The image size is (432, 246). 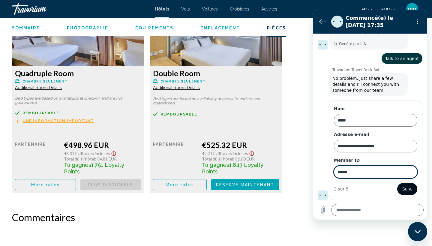 What do you see at coordinates (245, 185) in the screenshot?
I see `span: Reserve maintenant` at bounding box center [245, 185].